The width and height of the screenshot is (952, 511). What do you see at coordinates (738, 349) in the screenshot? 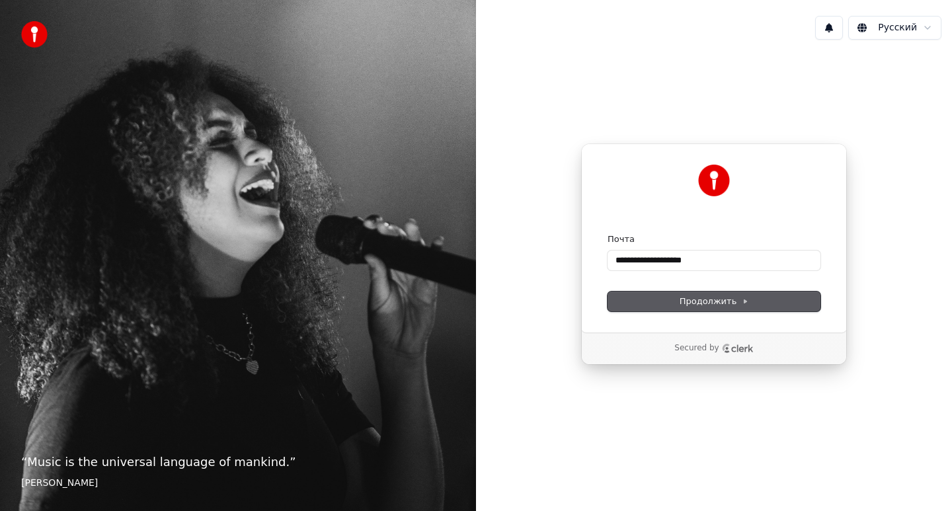
I see `a: Clerk logo` at bounding box center [738, 349].